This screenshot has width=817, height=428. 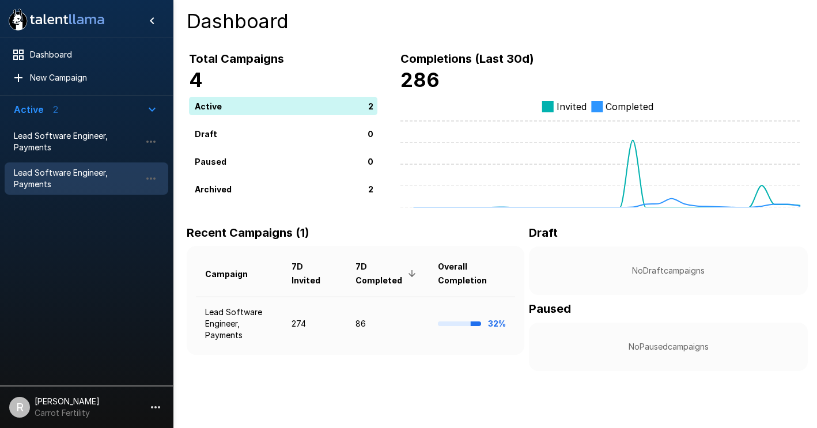 What do you see at coordinates (668, 271) in the screenshot?
I see `p: No Draft campaigns` at bounding box center [668, 271].